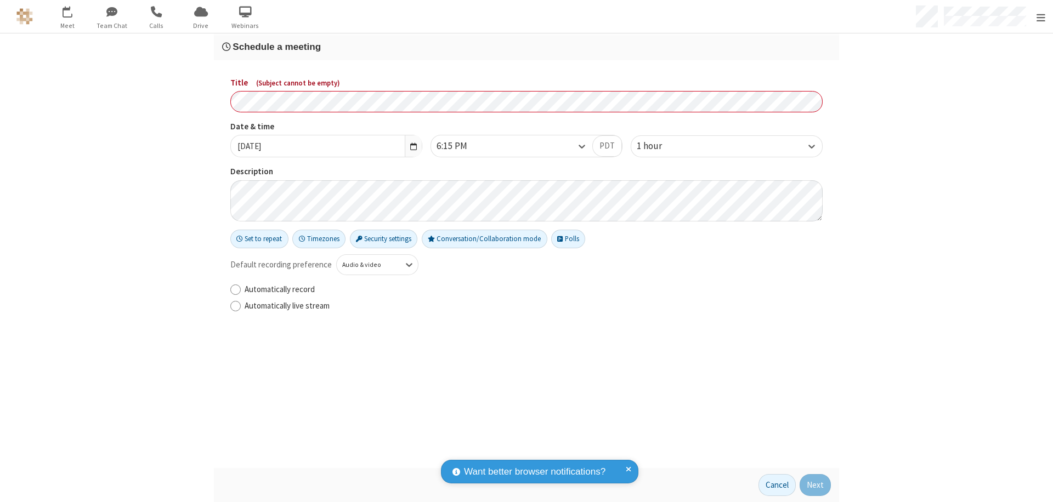 The height and width of the screenshot is (502, 1053). What do you see at coordinates (777, 485) in the screenshot?
I see `button: Cancel` at bounding box center [777, 485].